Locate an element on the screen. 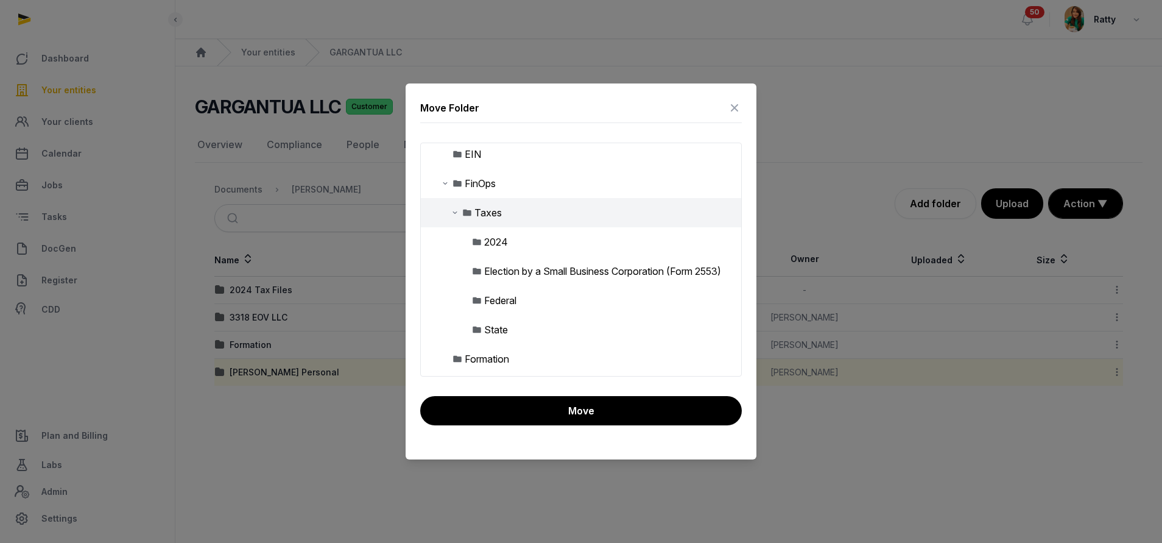 Image resolution: width=1162 pixels, height=543 pixels. div: Taxes is located at coordinates (488, 213).